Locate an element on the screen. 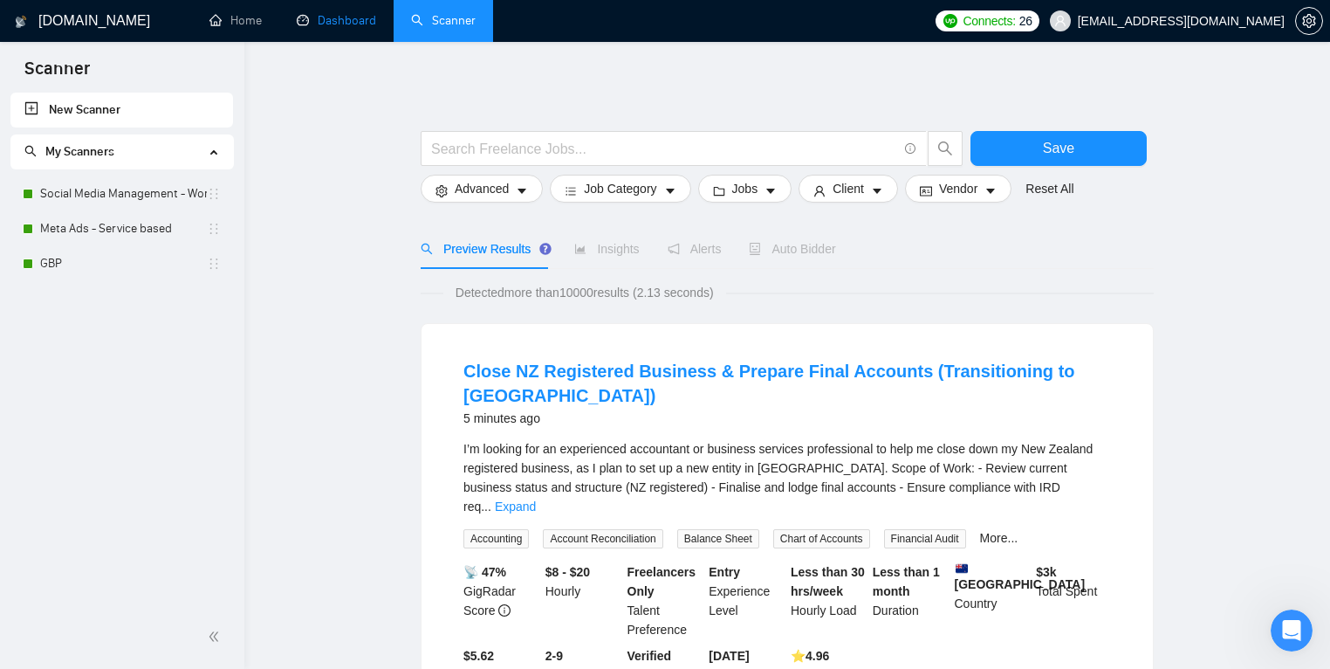 The height and width of the screenshot is (669, 1330). b: ⭐️ 4.96 is located at coordinates (810, 655).